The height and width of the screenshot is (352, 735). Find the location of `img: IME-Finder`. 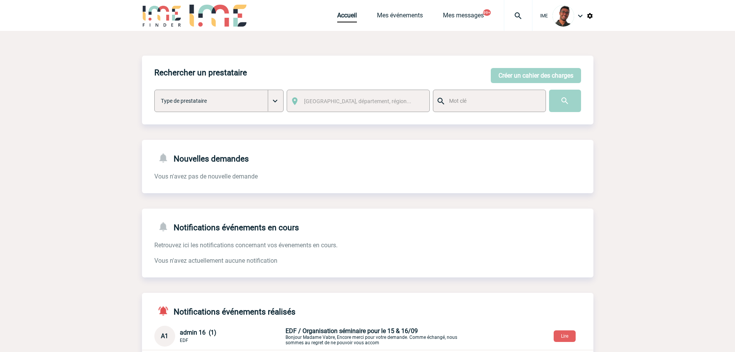

img: IME-Finder is located at coordinates (162, 15).